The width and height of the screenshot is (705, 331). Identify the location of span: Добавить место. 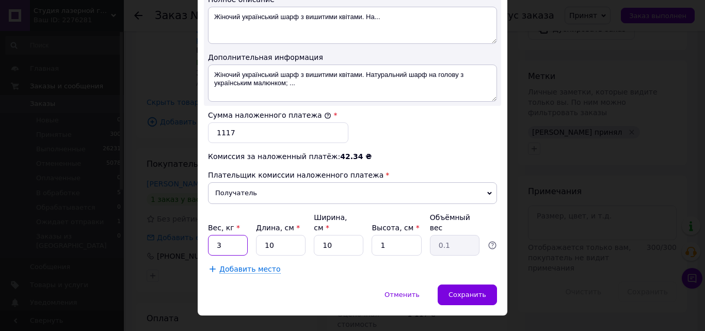
(250, 269).